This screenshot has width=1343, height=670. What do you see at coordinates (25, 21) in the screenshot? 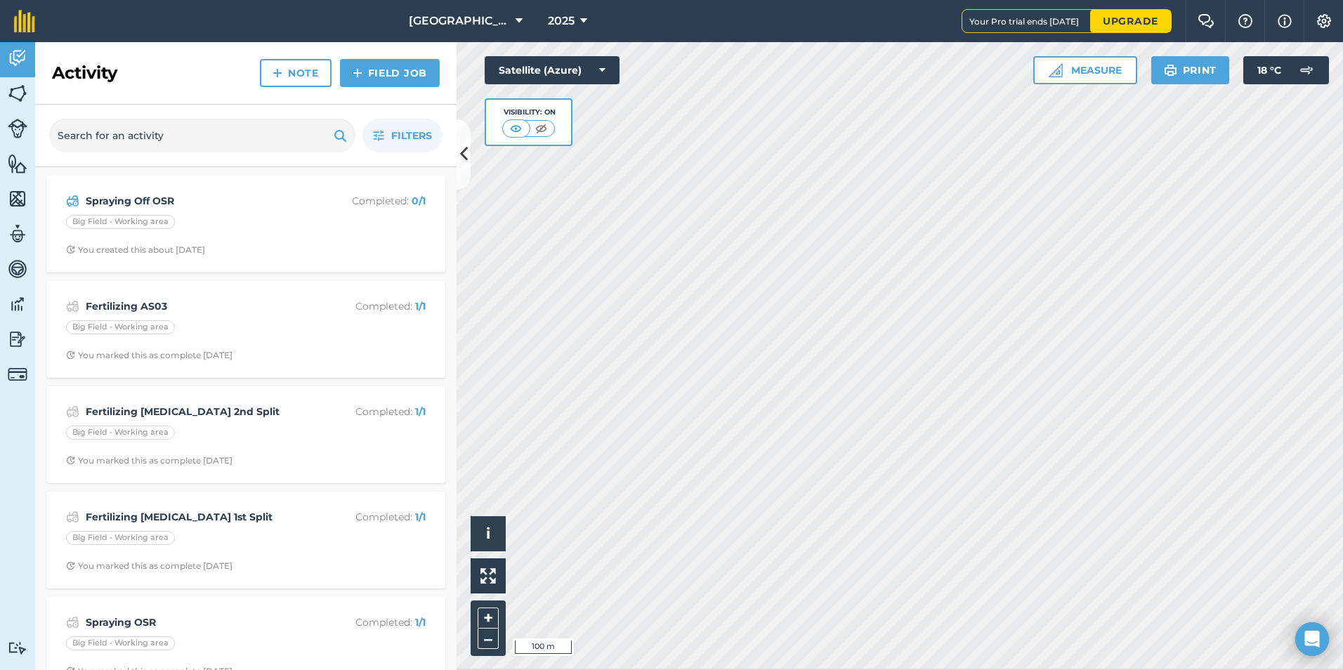
I see `img: fieldmargin Logo` at bounding box center [25, 21].